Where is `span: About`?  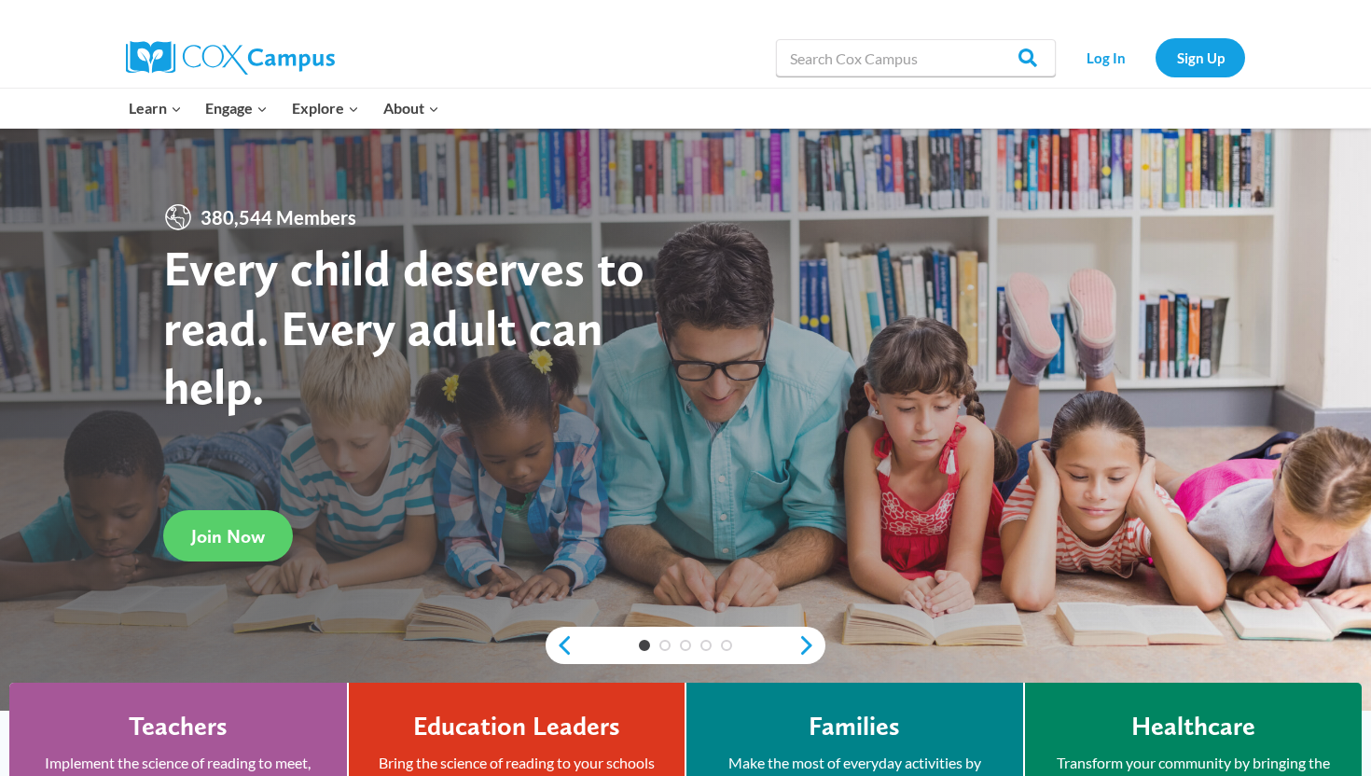 span: About is located at coordinates (411, 108).